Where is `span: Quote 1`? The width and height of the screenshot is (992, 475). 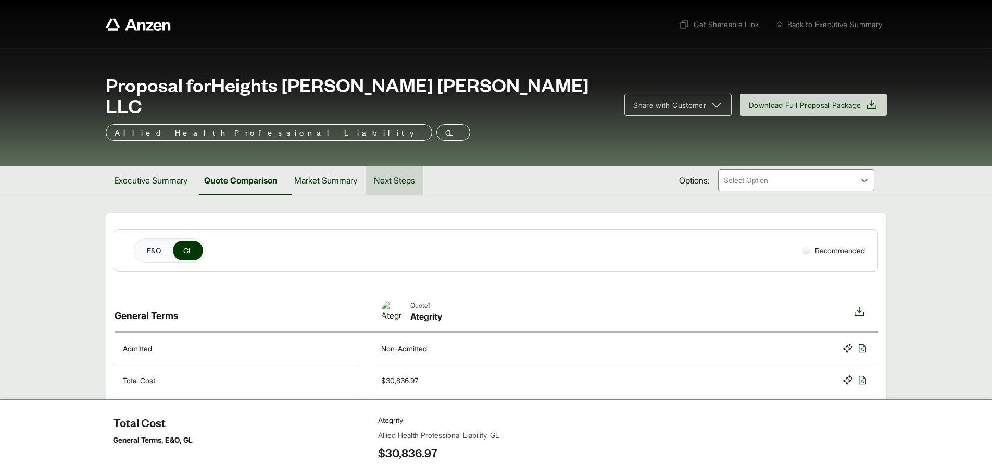
span: Quote 1 is located at coordinates (426, 305).